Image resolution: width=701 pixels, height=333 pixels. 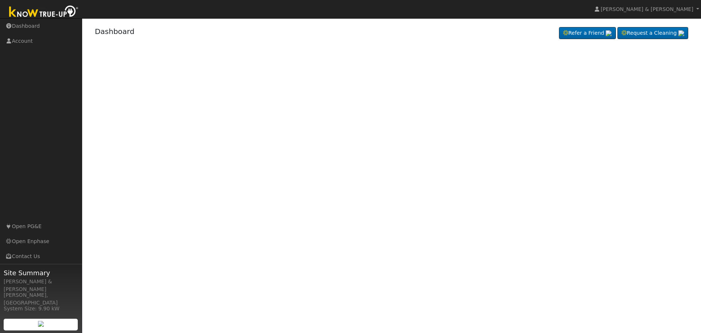 I want to click on img: Know True-Up, so click(x=44, y=12).